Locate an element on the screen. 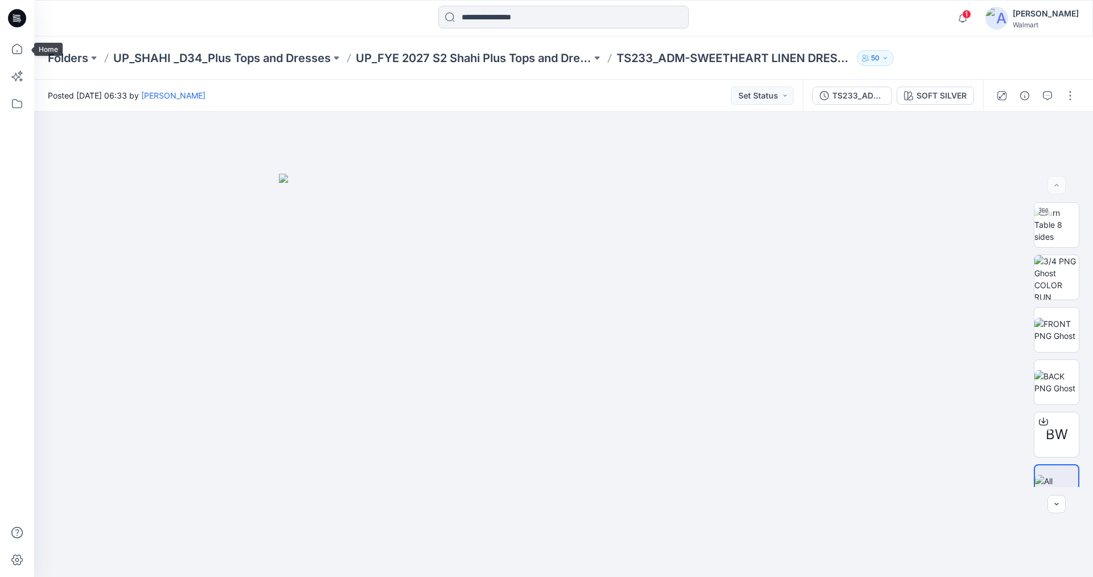 The image size is (1093, 577). p: UP_FYE 2027 S2 Shahi Plus Tops and Dress is located at coordinates (474, 58).